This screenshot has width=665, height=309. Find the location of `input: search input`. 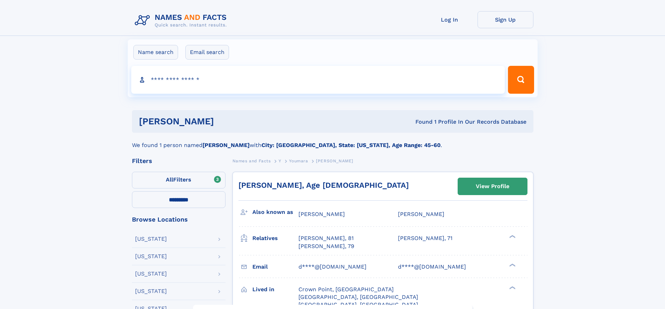

input: search input is located at coordinates (318, 80).